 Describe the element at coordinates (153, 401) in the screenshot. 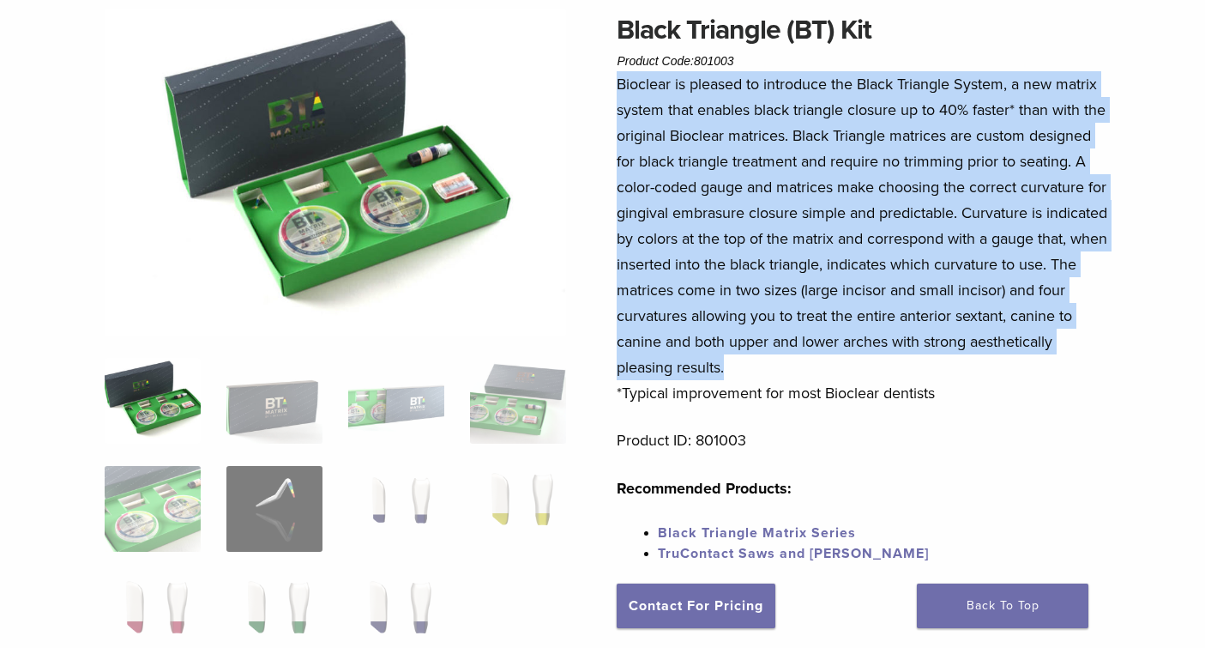

I see `img: Intro-Black-Triangle-Kit-6-Copy-e1548792917662-324x324.jpg` at that location.